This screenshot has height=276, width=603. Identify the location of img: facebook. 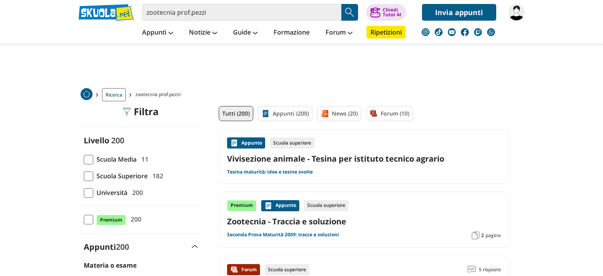
(465, 32).